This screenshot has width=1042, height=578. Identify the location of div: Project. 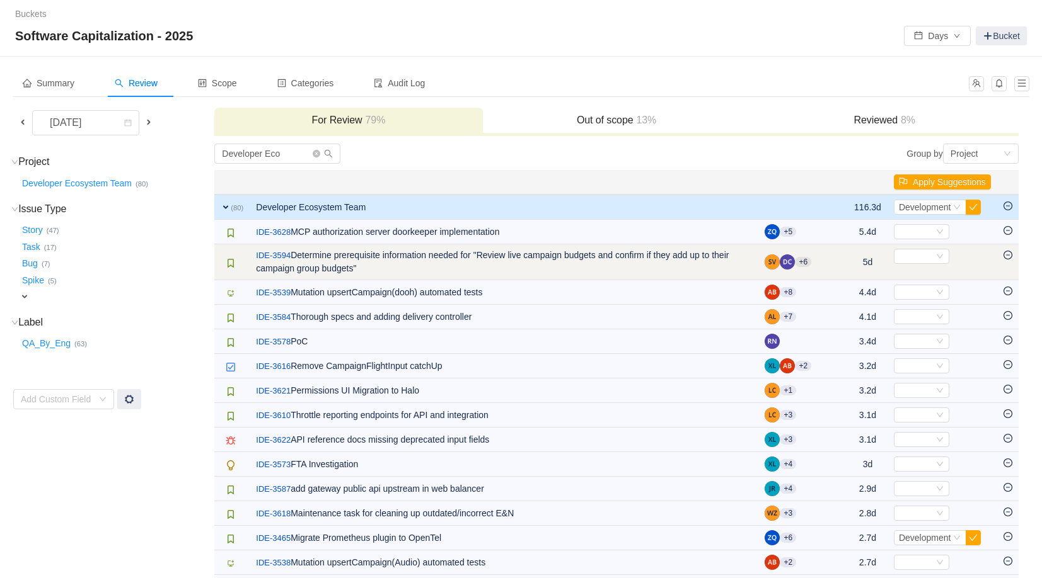
(964, 154).